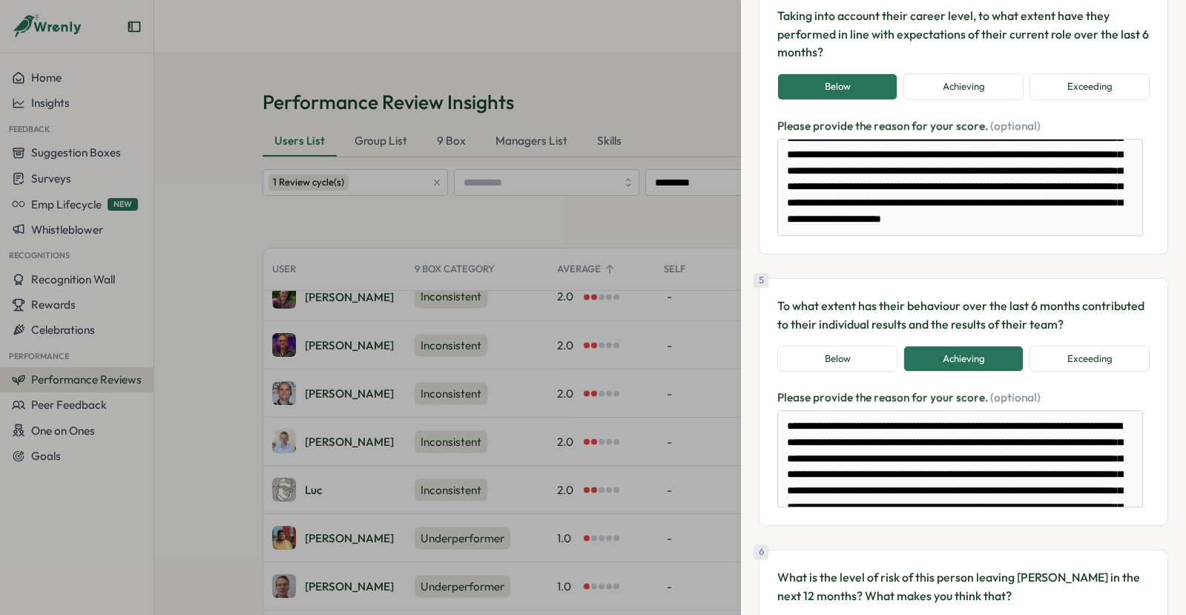  Describe the element at coordinates (761, 552) in the screenshot. I see `div: 6` at that location.